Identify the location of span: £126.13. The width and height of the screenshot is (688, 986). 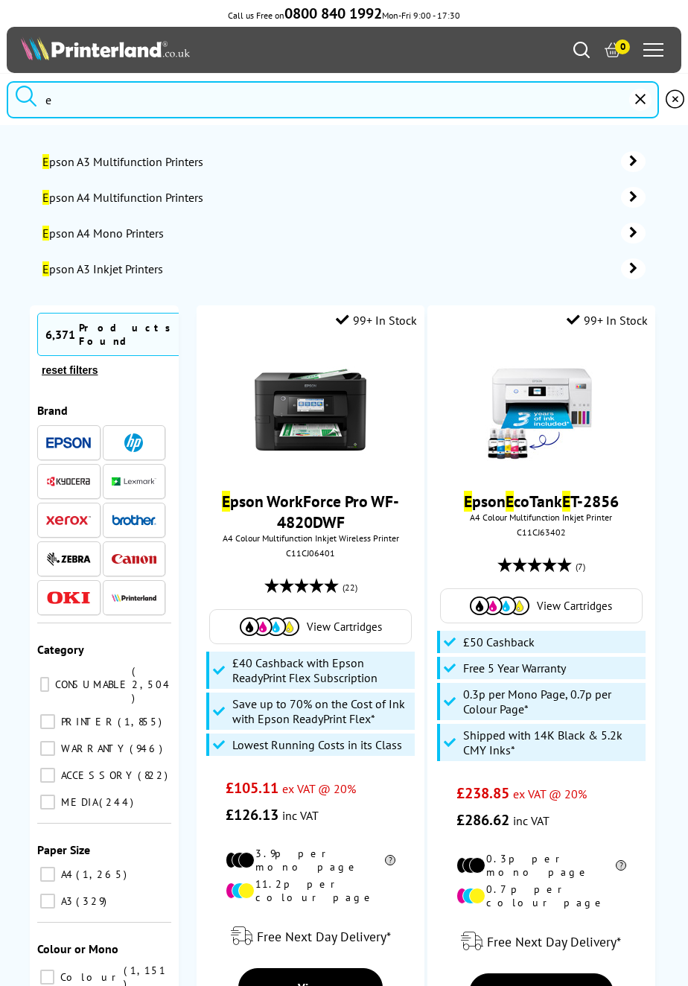
(252, 815).